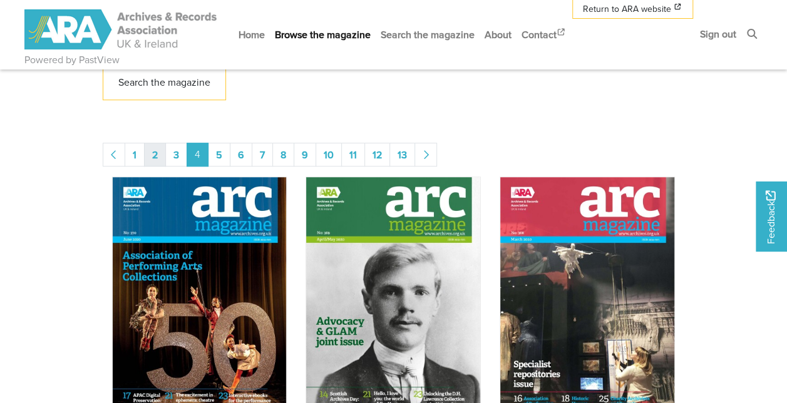  Describe the element at coordinates (544, 34) in the screenshot. I see `a: Contact` at that location.